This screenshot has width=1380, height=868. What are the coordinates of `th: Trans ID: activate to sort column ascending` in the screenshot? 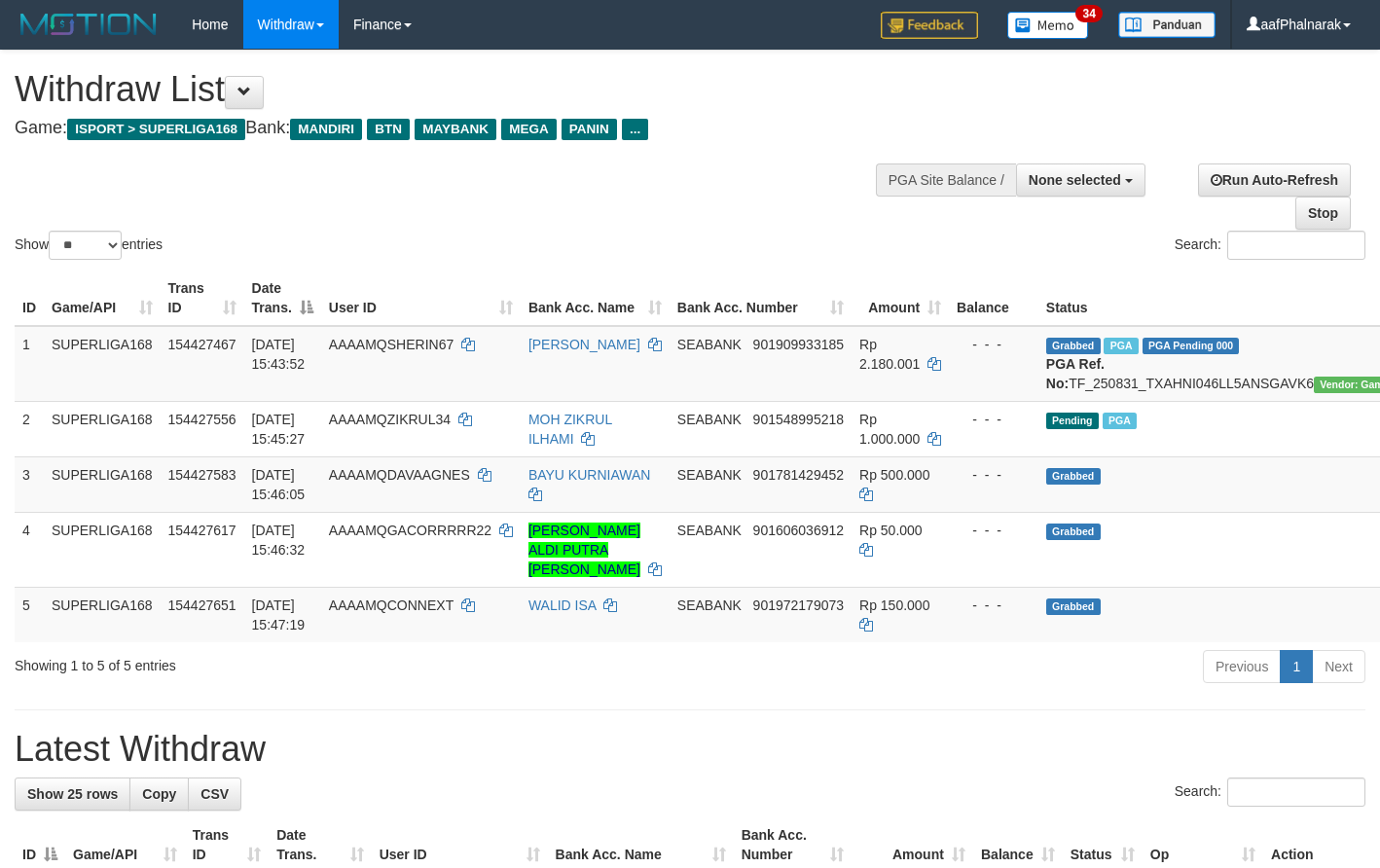 It's located at (203, 297).